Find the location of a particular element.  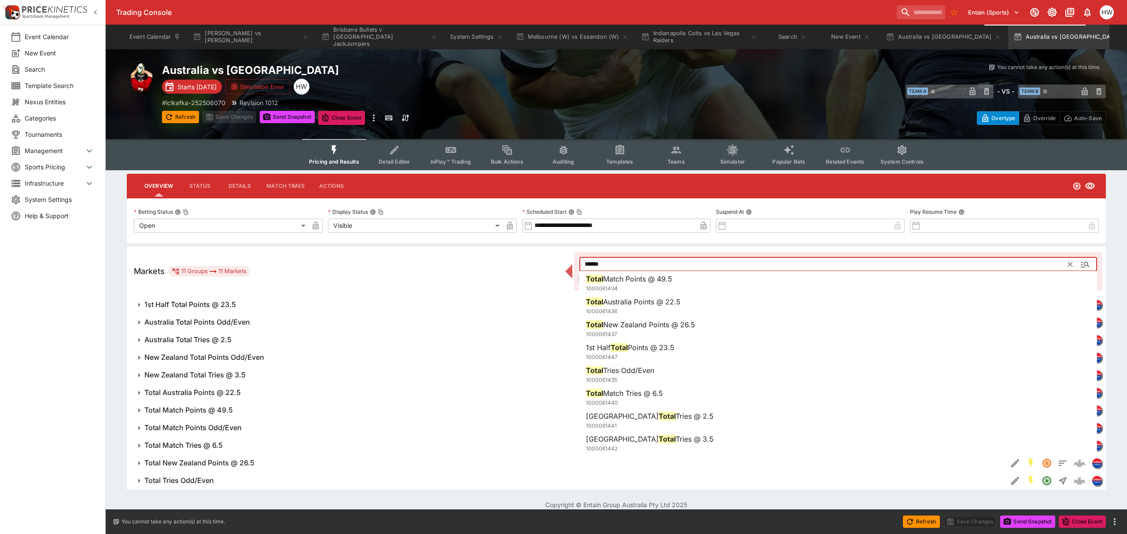

span: Template Search is located at coordinates (59, 85).